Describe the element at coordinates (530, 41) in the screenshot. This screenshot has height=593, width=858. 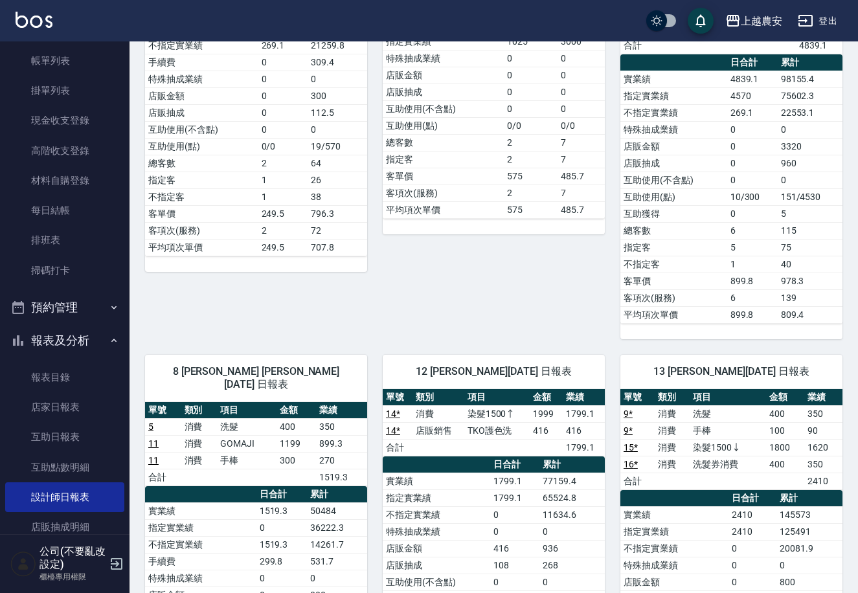
I see `td: 1025` at that location.